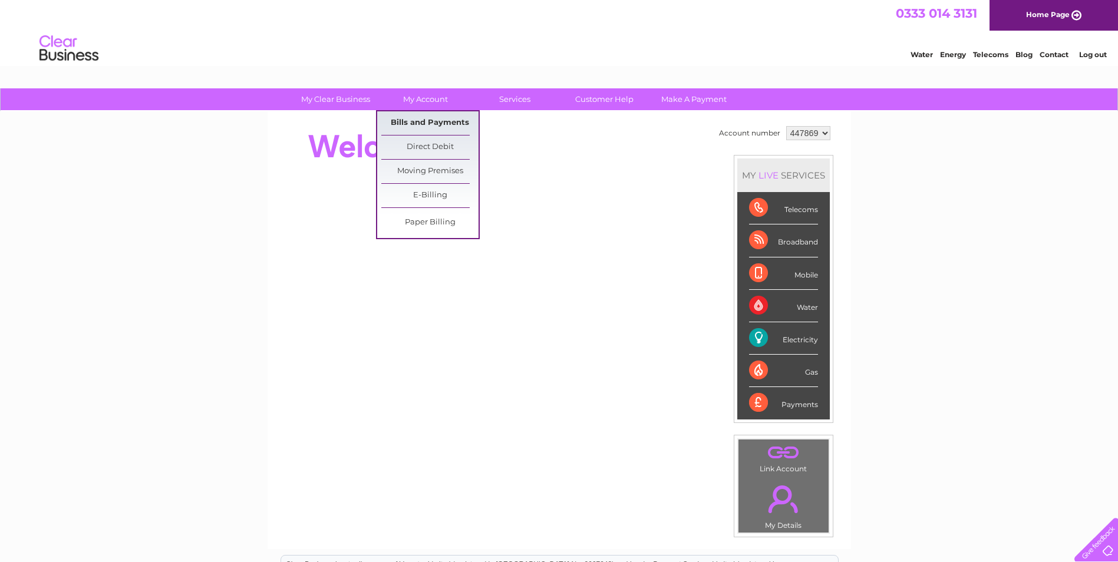 This screenshot has height=562, width=1118. I want to click on div: Payments, so click(784, 403).